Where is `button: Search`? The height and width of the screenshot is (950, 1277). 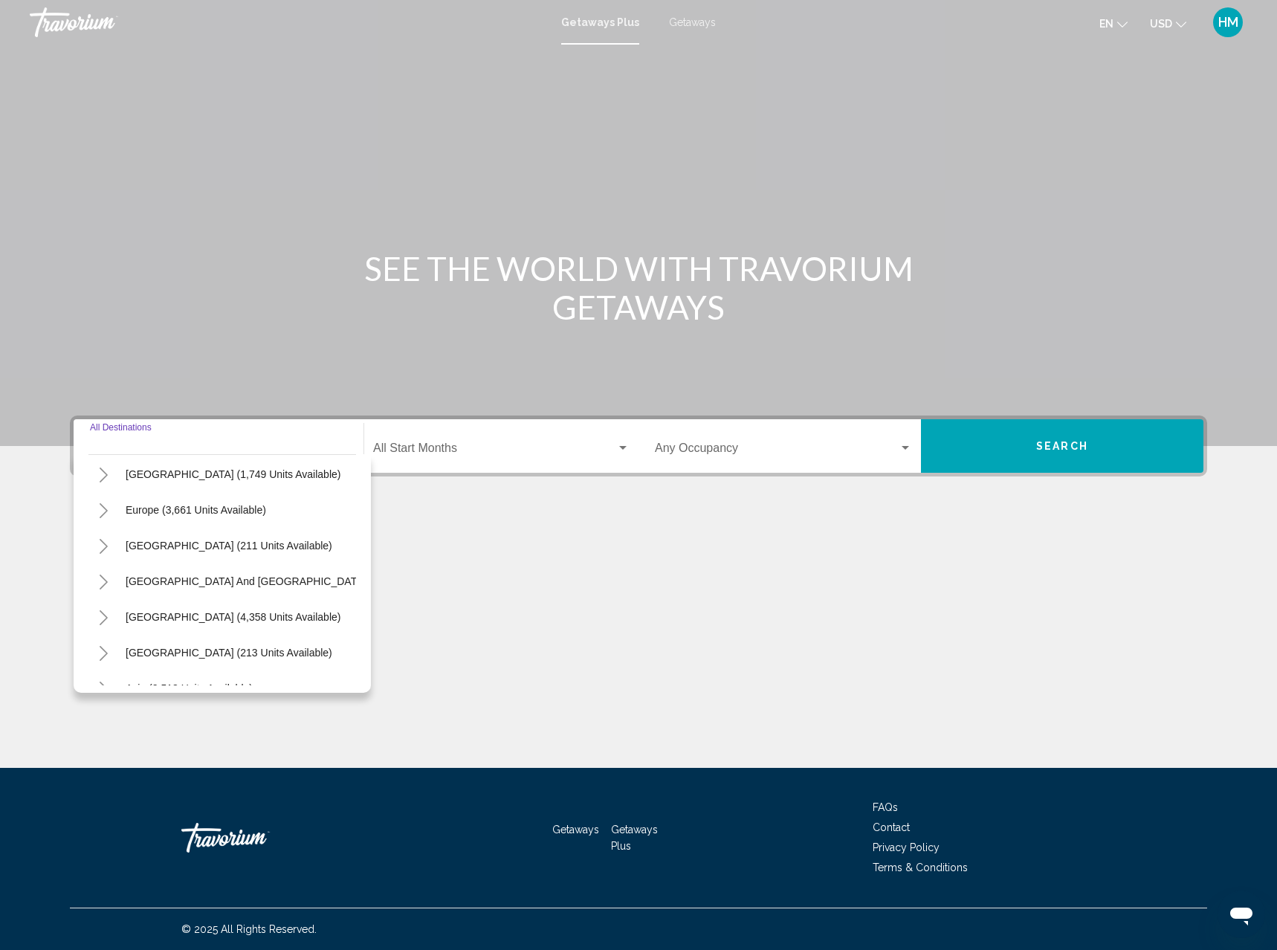
button: Search is located at coordinates (1062, 446).